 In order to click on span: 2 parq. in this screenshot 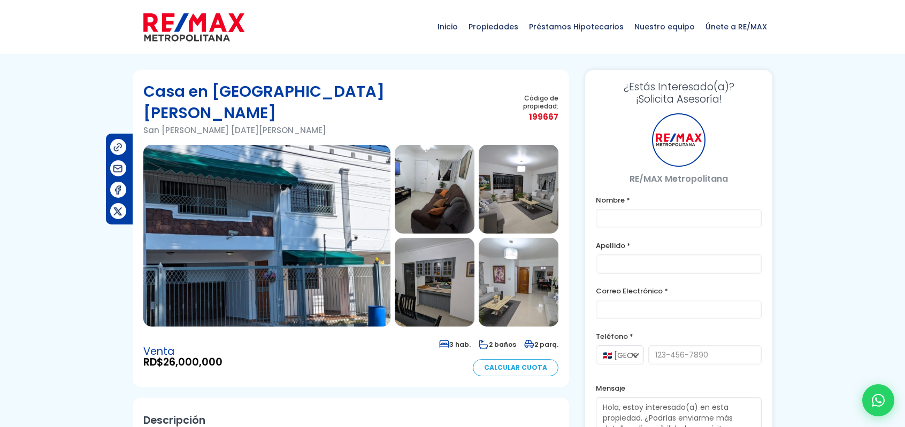, I will do `click(541, 344)`.